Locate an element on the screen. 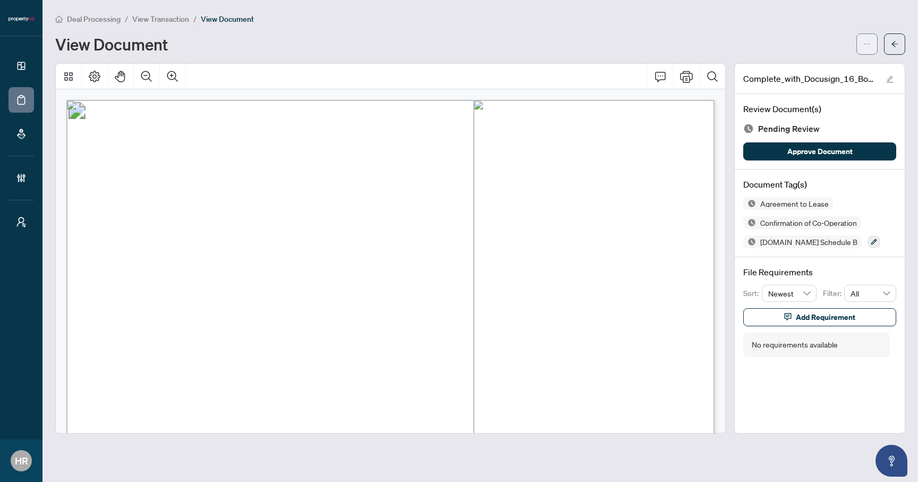 The image size is (918, 482). span: Agreement to Lease is located at coordinates (794, 203).